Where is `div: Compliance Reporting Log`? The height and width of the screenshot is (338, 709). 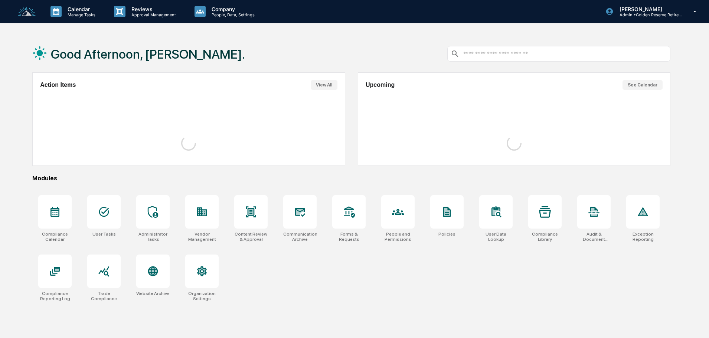 div: Compliance Reporting Log is located at coordinates (55, 296).